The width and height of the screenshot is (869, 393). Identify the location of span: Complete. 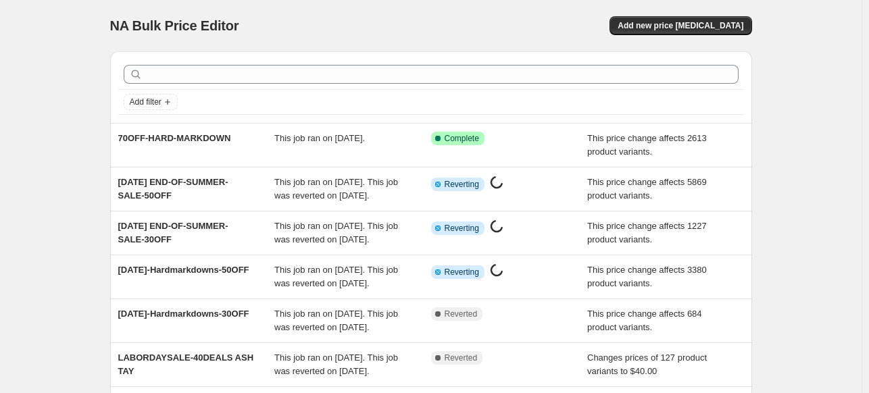
(461, 138).